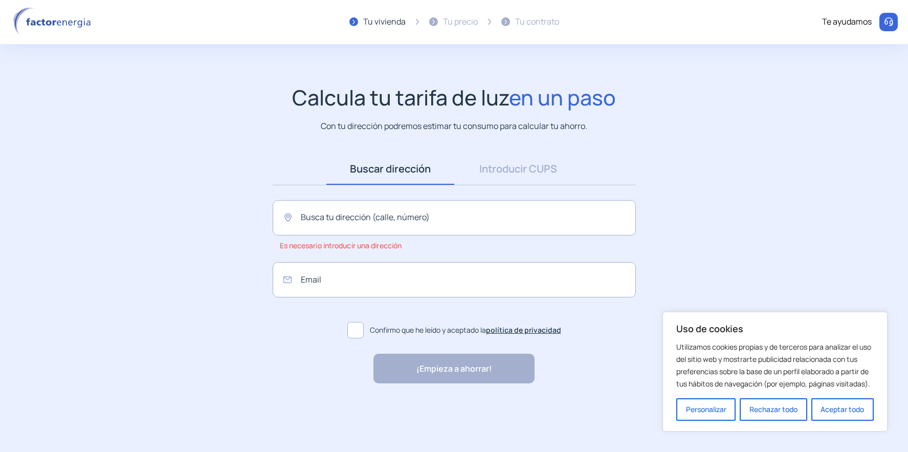 This screenshot has width=908, height=452. Describe the element at coordinates (454, 126) in the screenshot. I see `p: Con tu dirección podremos estimar tu consumo para calcular tu ahorro.` at that location.